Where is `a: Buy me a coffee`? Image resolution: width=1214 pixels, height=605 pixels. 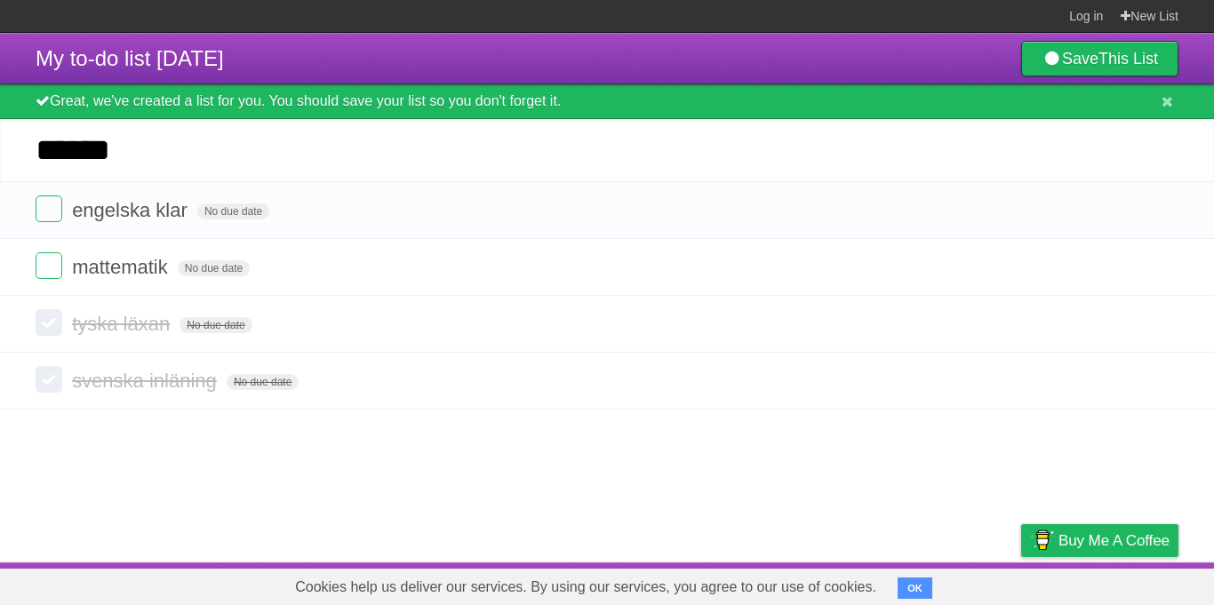
a: Buy me a coffee is located at coordinates (1100, 541).